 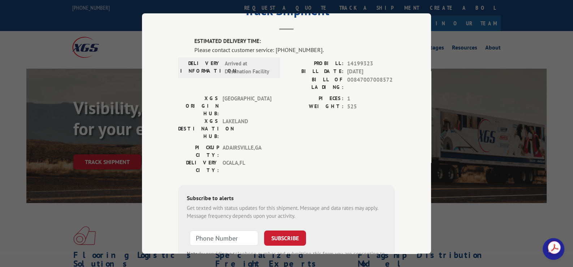 What do you see at coordinates (198, 129) in the screenshot?
I see `label: XGS DESTINATION HUB:` at bounding box center [198, 129].